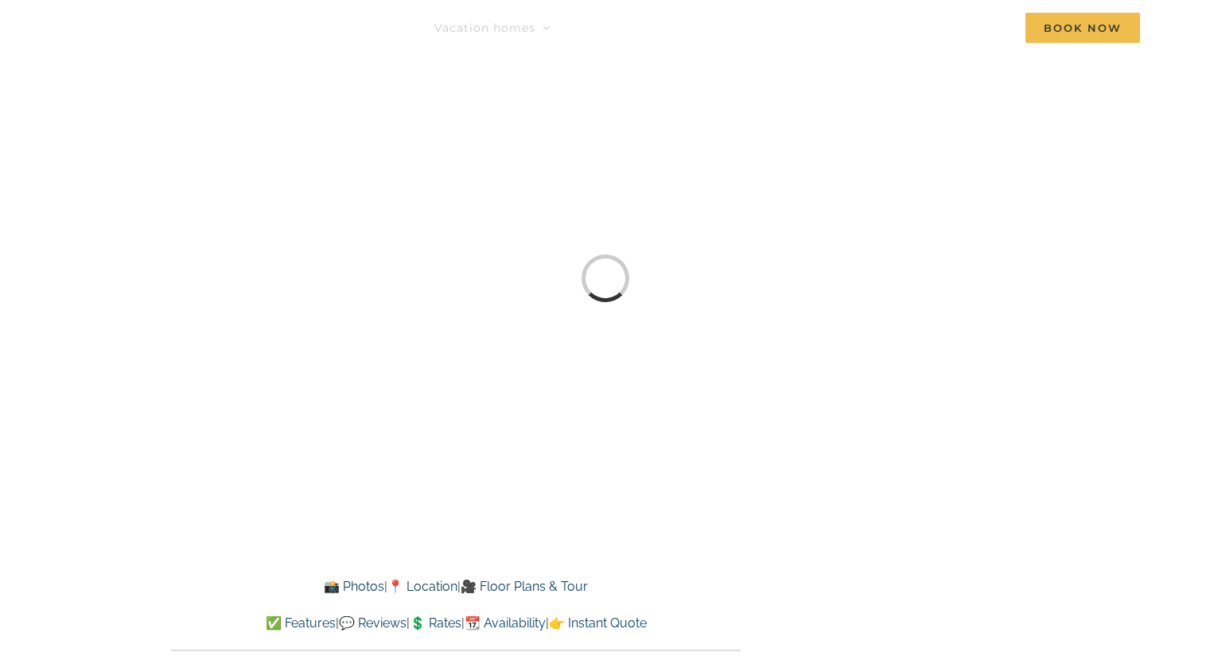 The image size is (1210, 656). What do you see at coordinates (633, 28) in the screenshot?
I see `a: Things to do` at bounding box center [633, 28].